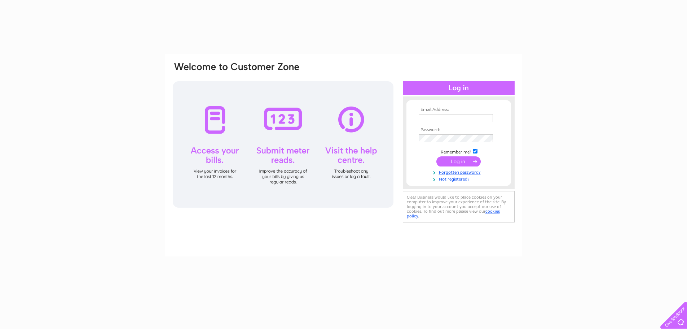  I want to click on a: cookies policy, so click(454, 213).